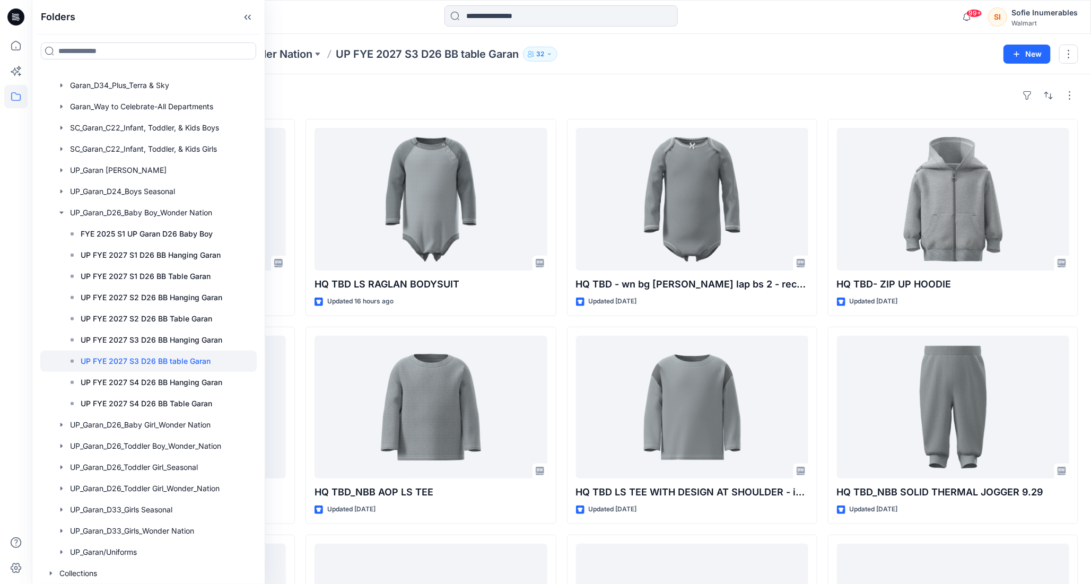 The height and width of the screenshot is (584, 1091). What do you see at coordinates (692, 492) in the screenshot?
I see `p: HQ TBD LS TEE WITH DESIGN AT SHOULDER - ib2017` at bounding box center [692, 492].